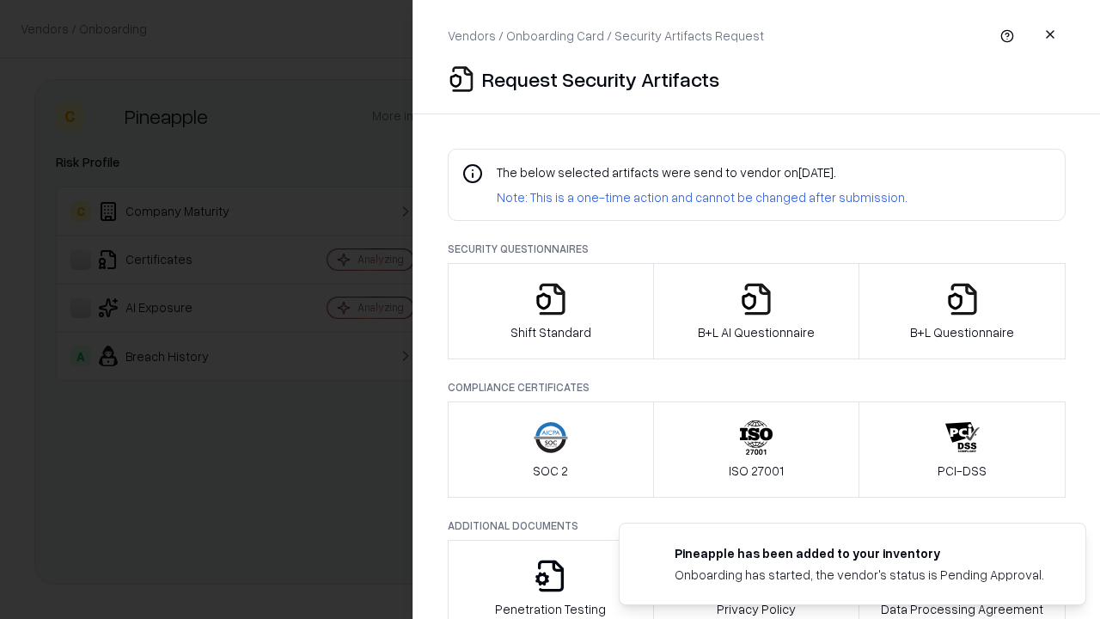 Image resolution: width=1100 pixels, height=619 pixels. What do you see at coordinates (551, 449) in the screenshot?
I see `button: SOC 2` at bounding box center [551, 449].